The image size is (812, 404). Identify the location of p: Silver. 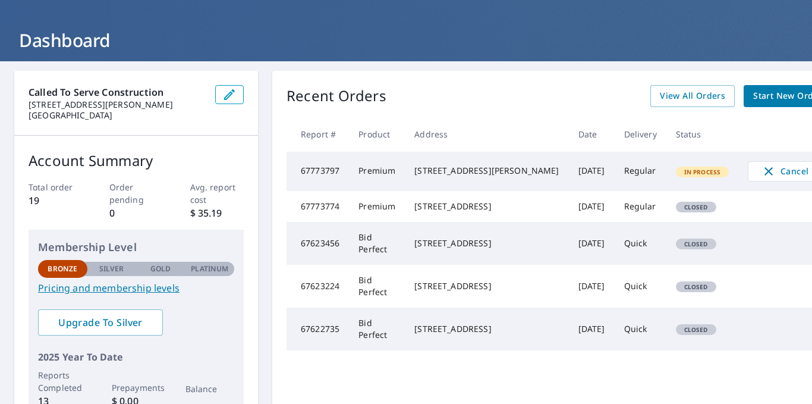
(112, 269).